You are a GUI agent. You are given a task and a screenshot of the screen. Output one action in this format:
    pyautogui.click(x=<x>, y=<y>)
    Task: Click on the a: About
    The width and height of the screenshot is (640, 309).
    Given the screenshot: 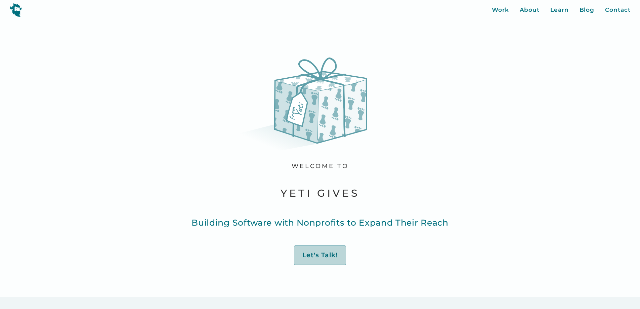 What is the action you would take?
    pyautogui.click(x=530, y=10)
    